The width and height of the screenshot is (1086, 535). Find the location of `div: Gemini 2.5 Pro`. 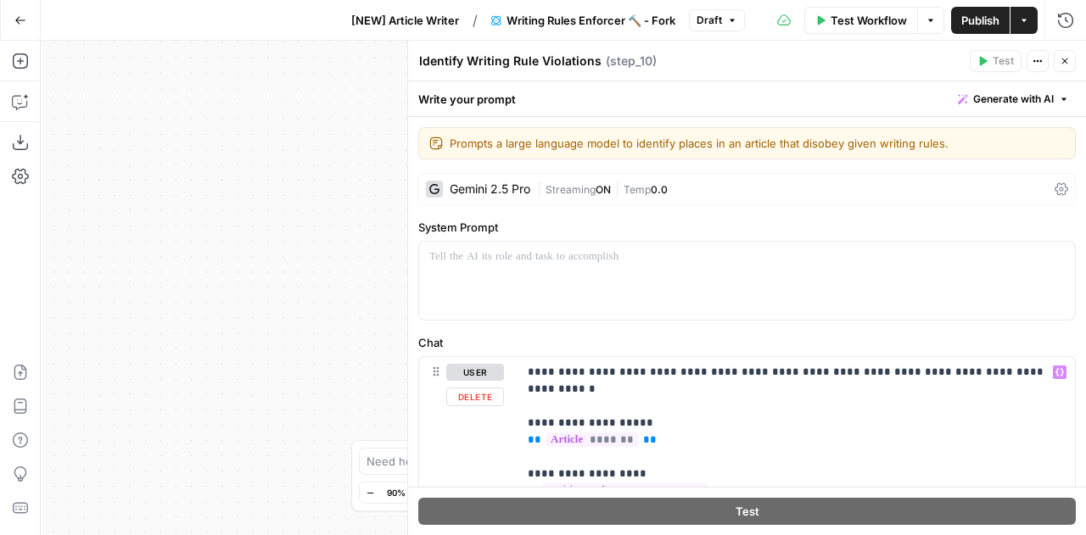

div: Gemini 2.5 Pro is located at coordinates (489, 189).